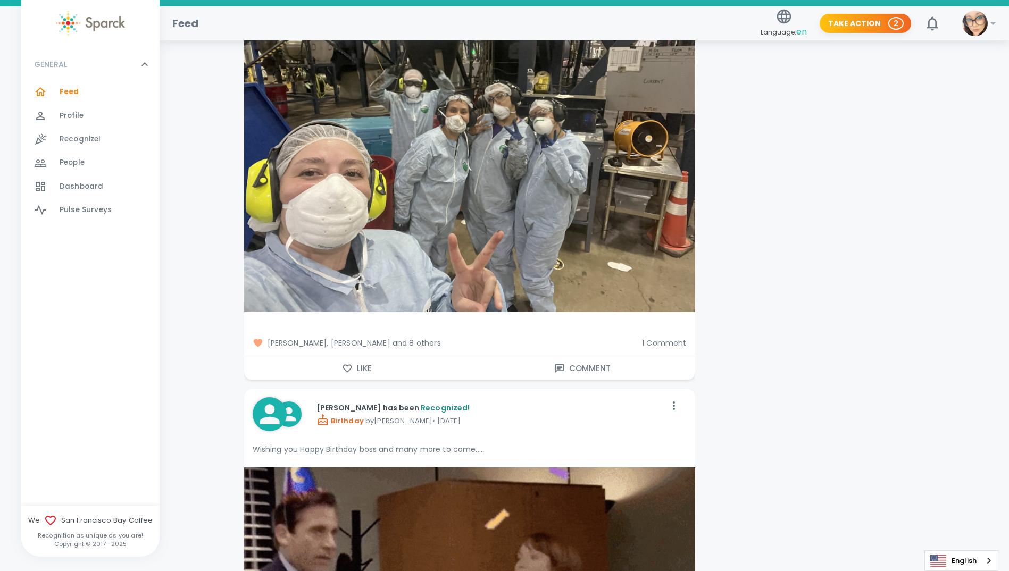  Describe the element at coordinates (90, 116) in the screenshot. I see `a: Profile` at that location.